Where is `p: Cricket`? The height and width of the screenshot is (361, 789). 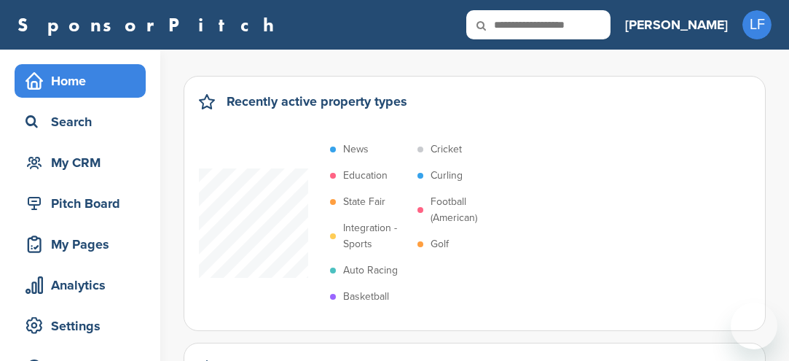
p: Cricket is located at coordinates (446, 149).